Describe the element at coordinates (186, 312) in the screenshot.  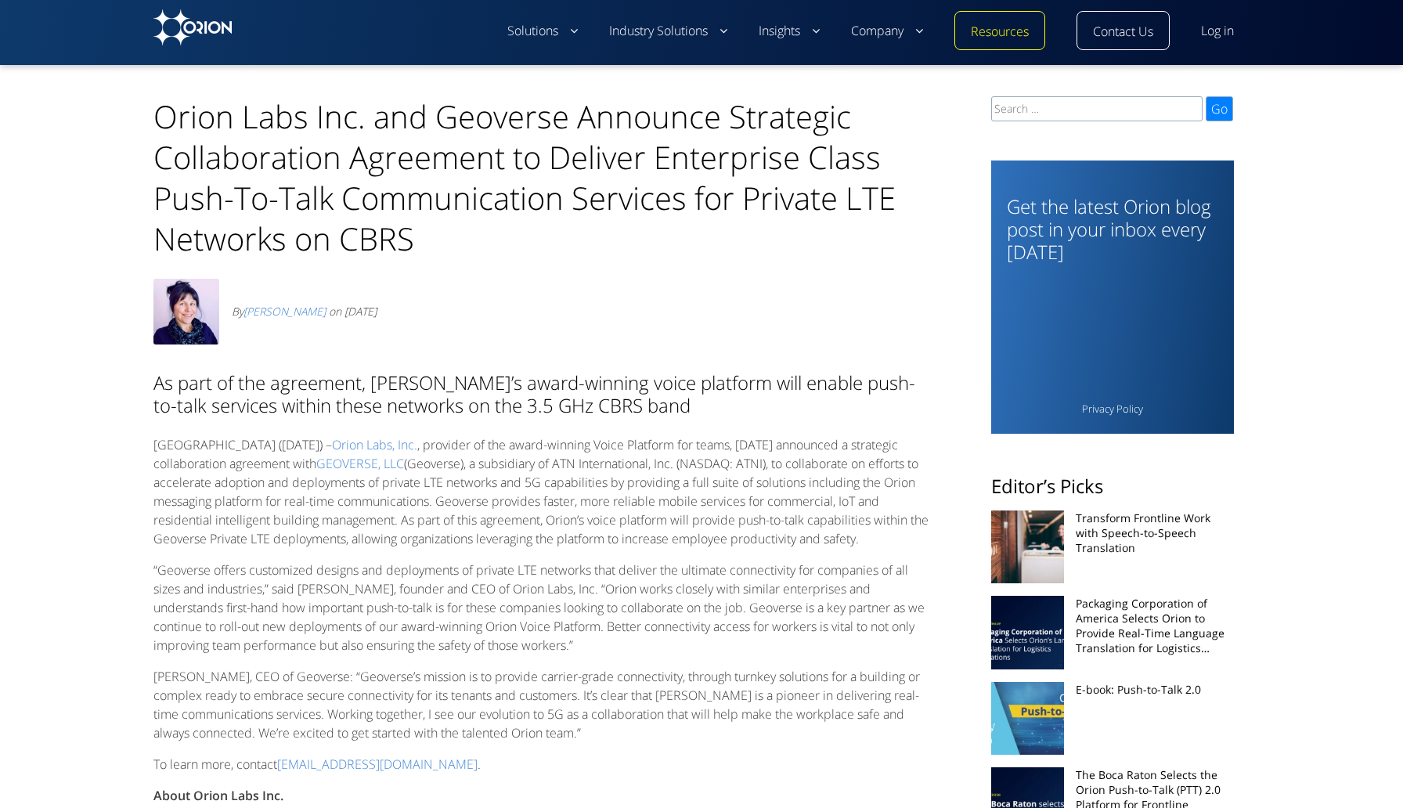
I see `img: Vanessa 2022 photo` at that location.